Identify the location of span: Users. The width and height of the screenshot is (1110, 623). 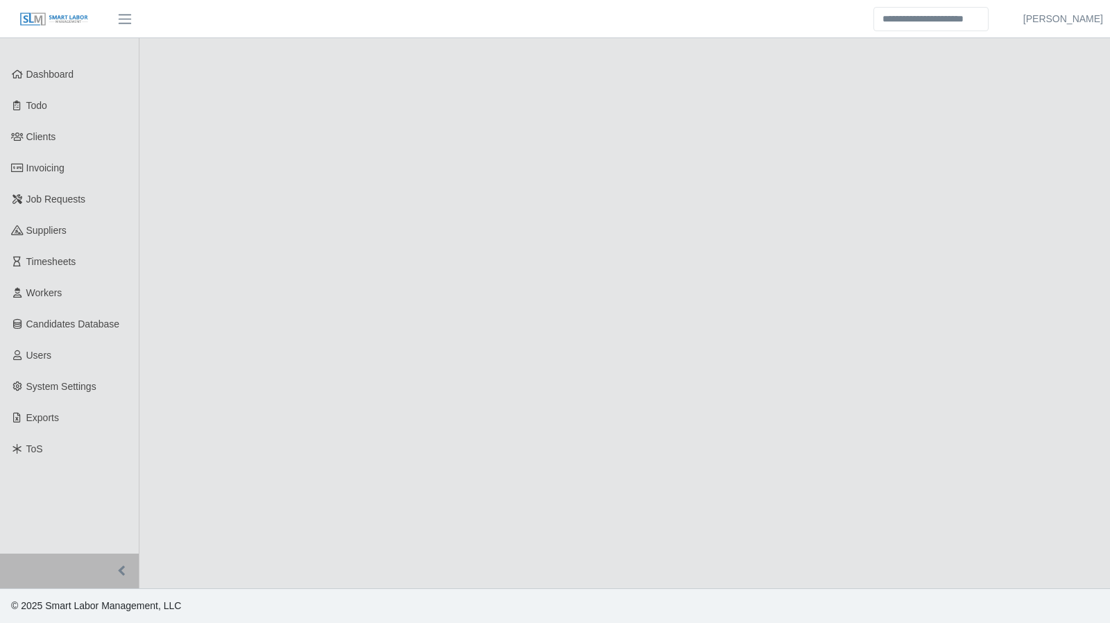
(39, 355).